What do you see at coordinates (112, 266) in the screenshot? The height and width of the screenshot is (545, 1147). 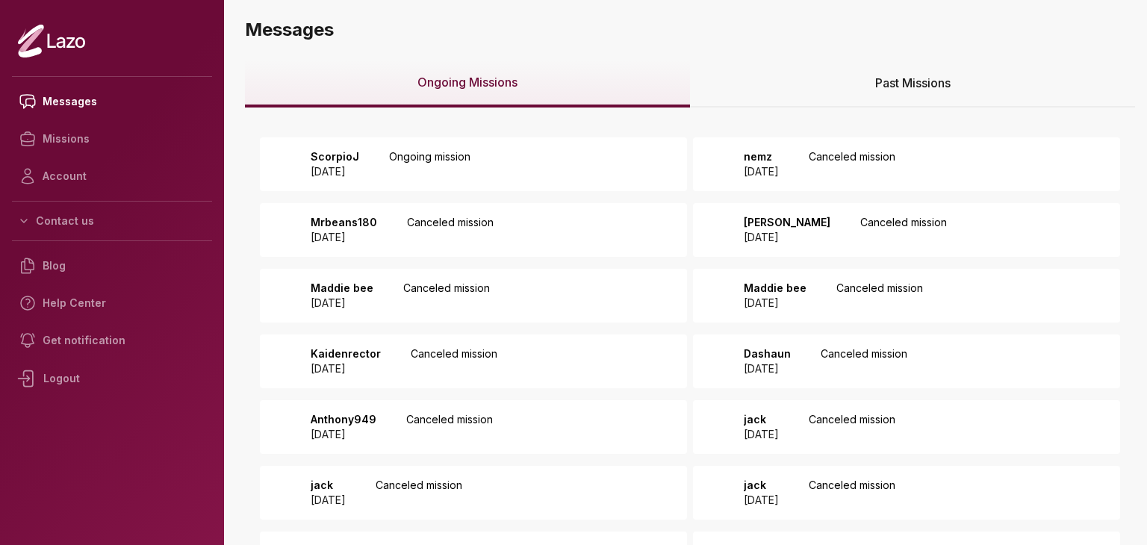 I see `a: Blog` at bounding box center [112, 266].